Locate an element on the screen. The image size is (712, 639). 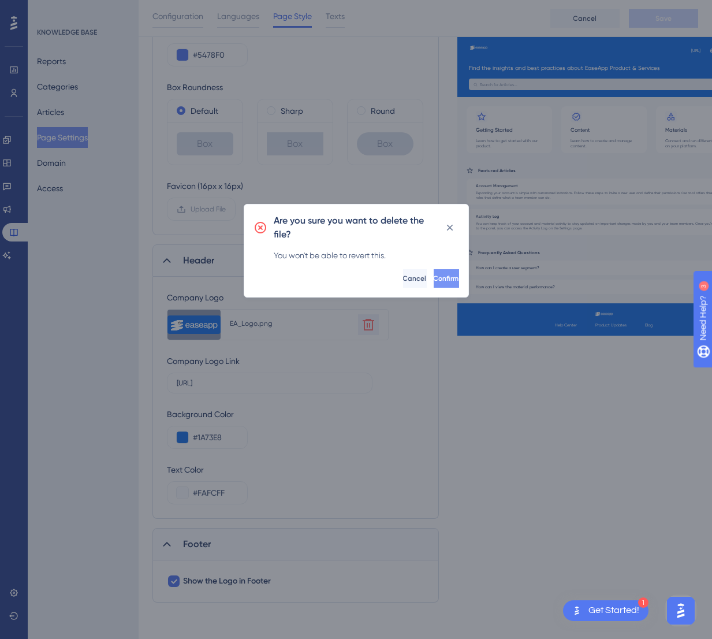
div: You won't be able to revert this. is located at coordinates (367, 255).